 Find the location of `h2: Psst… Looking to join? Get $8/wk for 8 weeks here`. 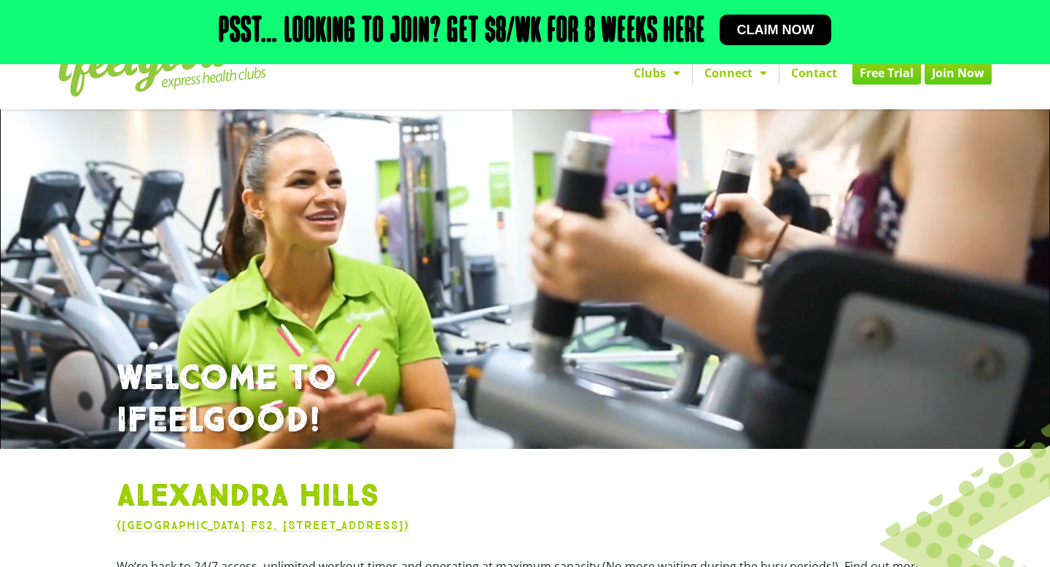

h2: Psst… Looking to join? Get $8/wk for 8 weeks here is located at coordinates (462, 32).